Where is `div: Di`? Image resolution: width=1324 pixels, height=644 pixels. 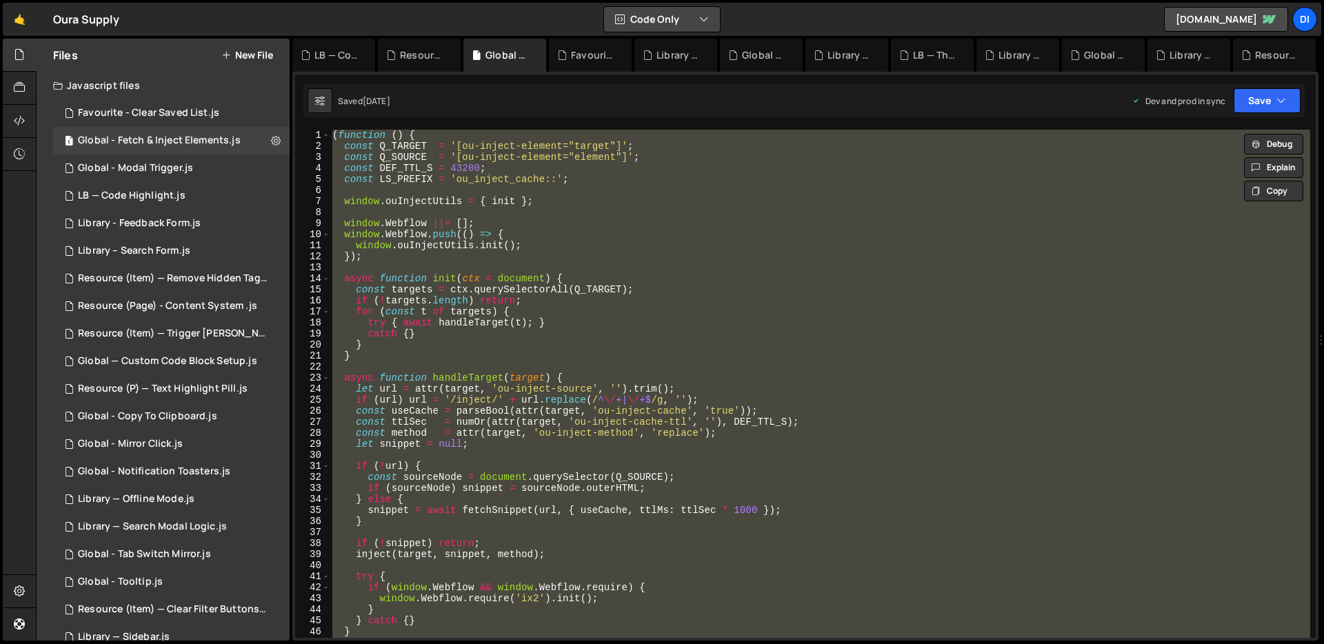
div: Di is located at coordinates (1304, 19).